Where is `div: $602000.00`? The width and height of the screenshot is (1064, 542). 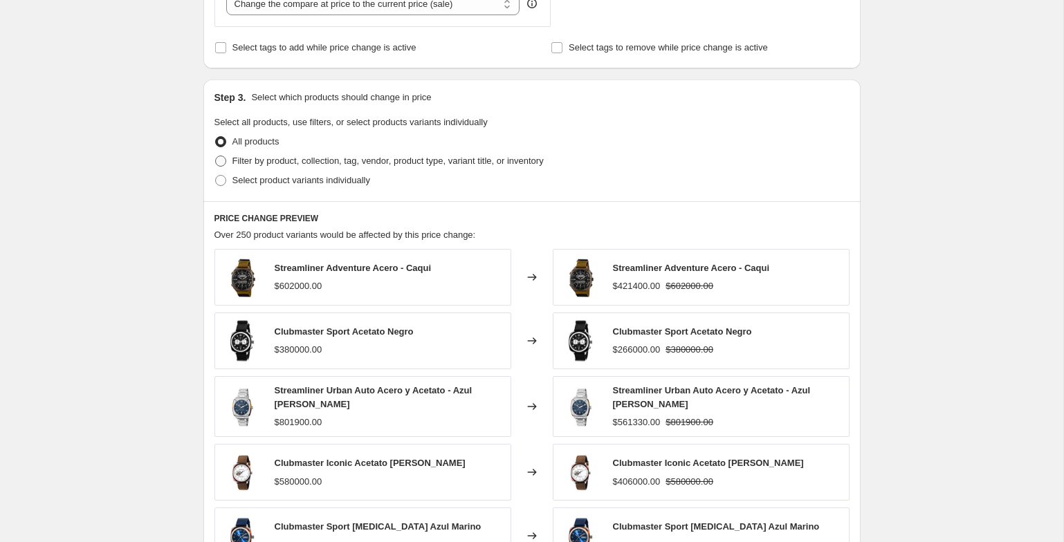
div: $602000.00 is located at coordinates (298, 286).